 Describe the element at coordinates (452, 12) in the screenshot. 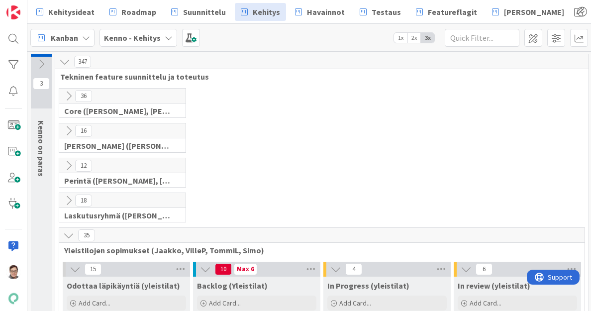

I see `span: Featureflagit` at that location.